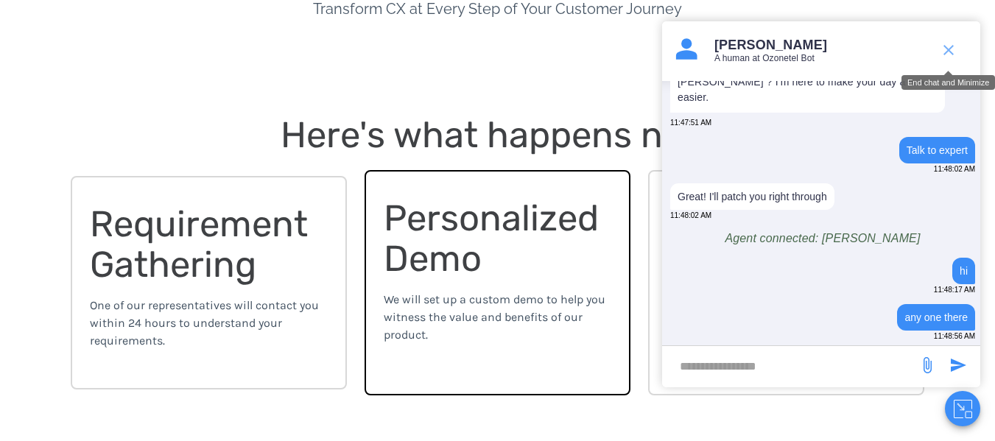 This screenshot has height=441, width=995. Describe the element at coordinates (494, 317) in the screenshot. I see `span: We will set up a custom demo to help you witness the value and benefits of our product.` at that location.